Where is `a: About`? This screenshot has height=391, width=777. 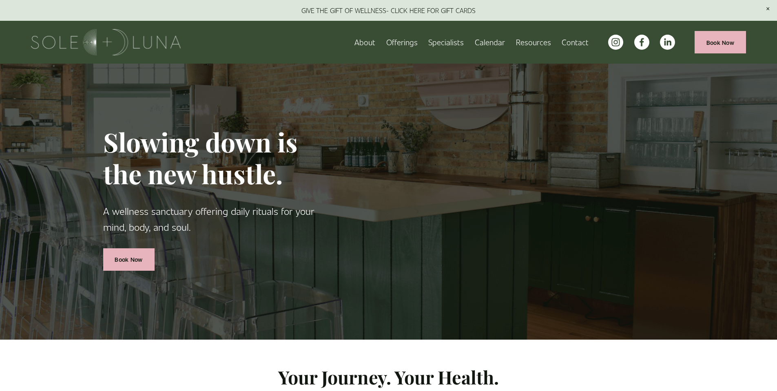 a: About is located at coordinates (364, 42).